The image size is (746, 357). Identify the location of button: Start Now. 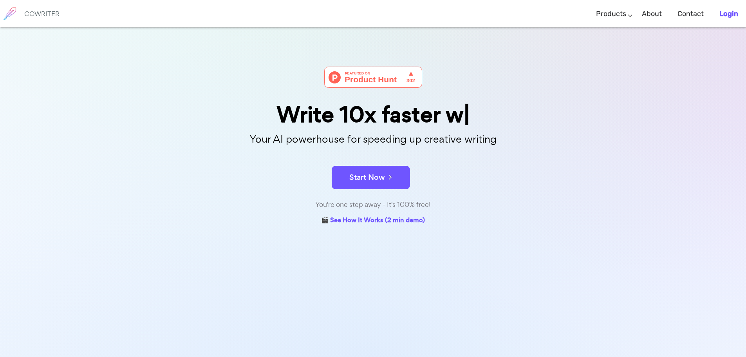
(371, 177).